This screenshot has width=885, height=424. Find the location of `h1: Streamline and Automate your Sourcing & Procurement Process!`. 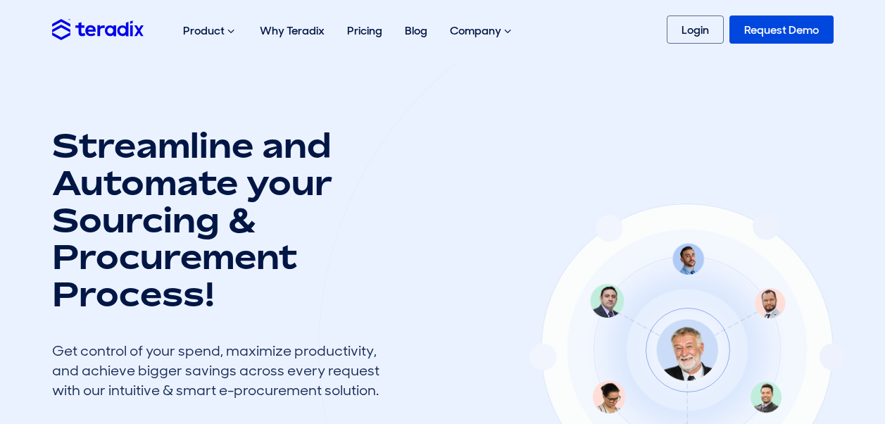

h1: Streamline and Automate your Sourcing & Procurement Process! is located at coordinates (221, 220).